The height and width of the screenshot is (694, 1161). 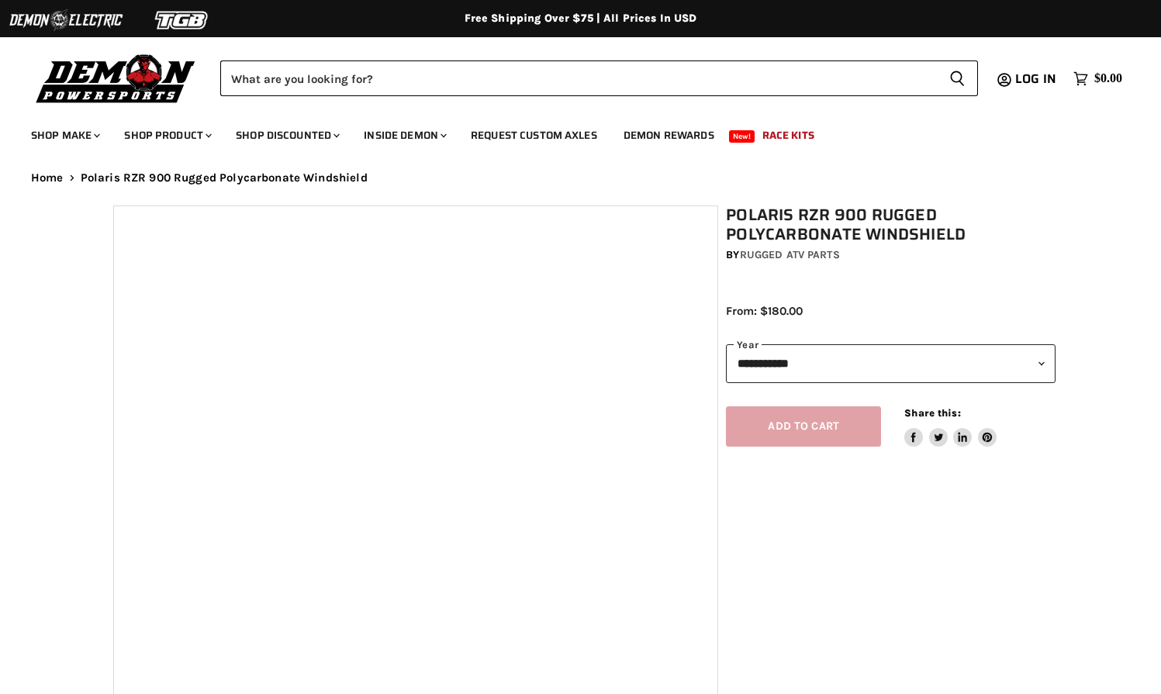 I want to click on form: Product, so click(x=599, y=78).